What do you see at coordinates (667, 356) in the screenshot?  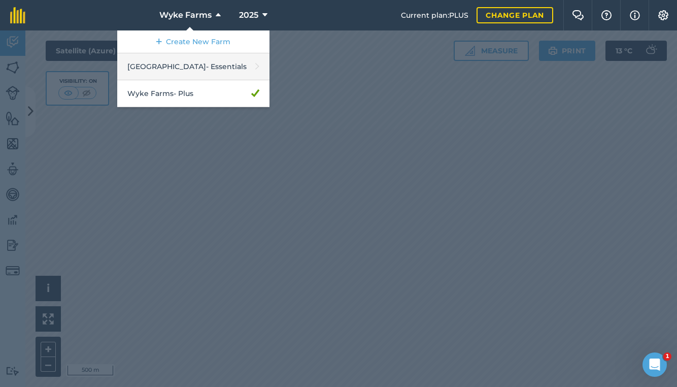 I see `span: 1` at bounding box center [667, 356].